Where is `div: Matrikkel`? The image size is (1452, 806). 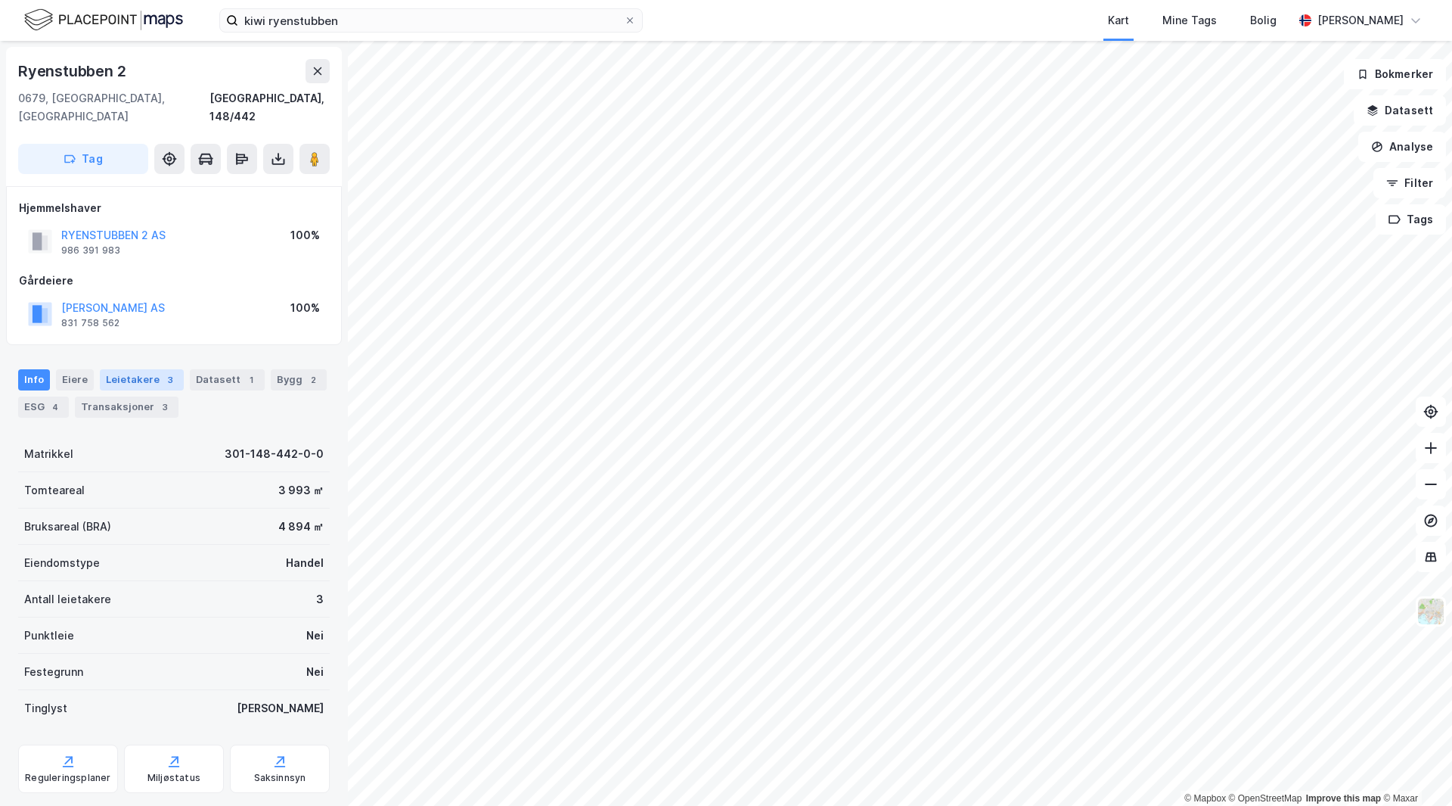
div: Matrikkel is located at coordinates (48, 454).